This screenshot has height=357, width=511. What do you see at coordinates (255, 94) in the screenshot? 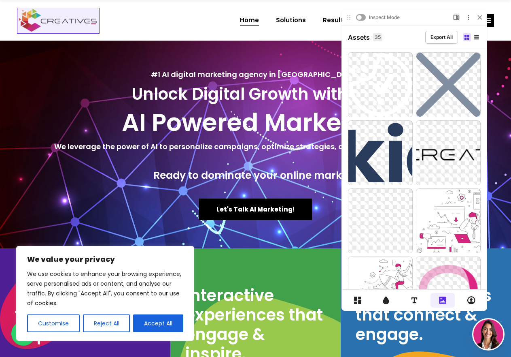
I see `h3: Unlock Digital Growth with our` at bounding box center [255, 94].